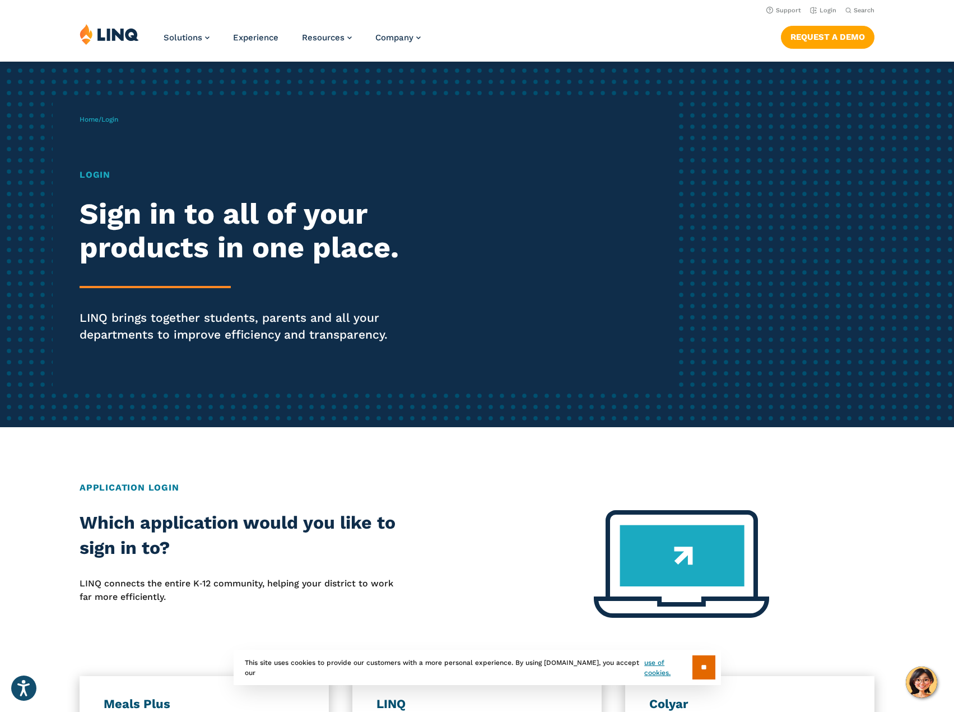 The width and height of the screenshot is (954, 712). Describe the element at coordinates (89, 119) in the screenshot. I see `a: Home` at that location.